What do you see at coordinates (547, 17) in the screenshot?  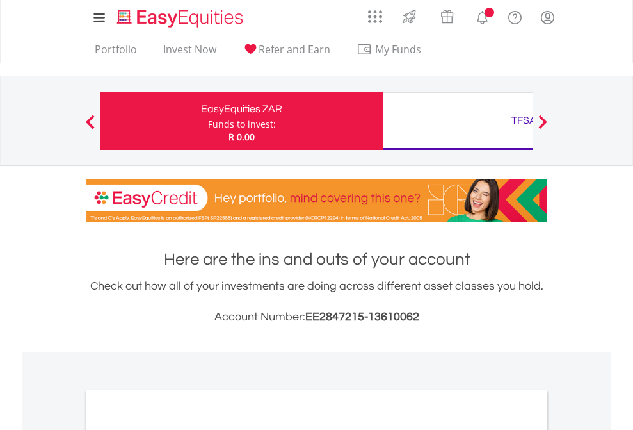 I see `a: My Profile` at bounding box center [547, 17].